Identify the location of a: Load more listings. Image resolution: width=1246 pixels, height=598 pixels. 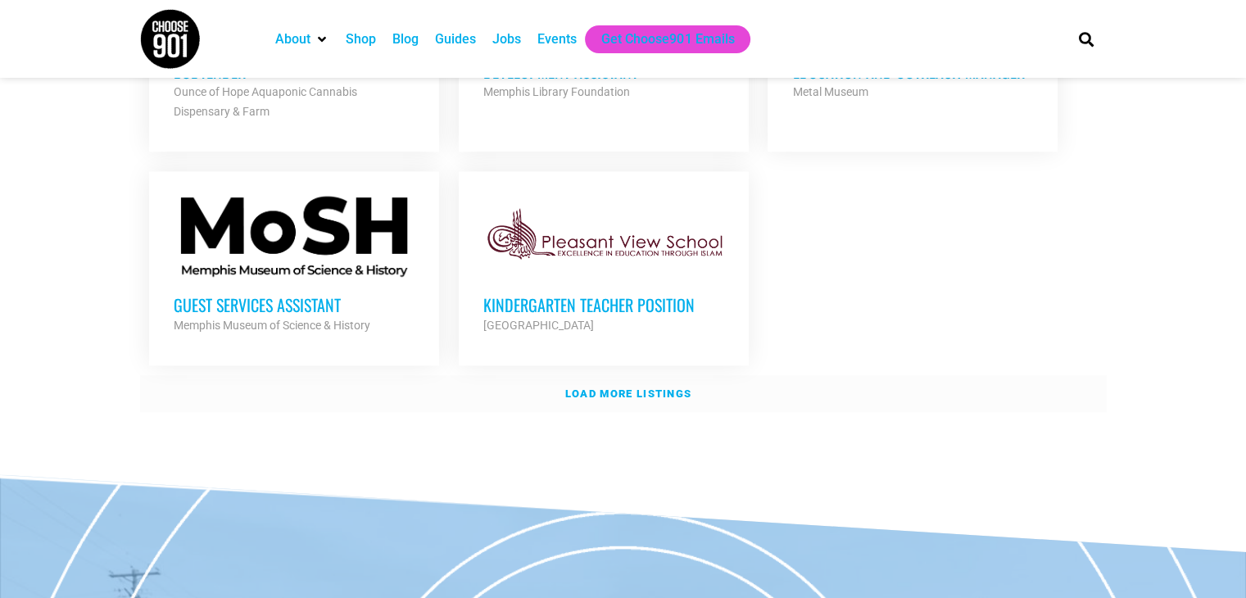
(623, 394).